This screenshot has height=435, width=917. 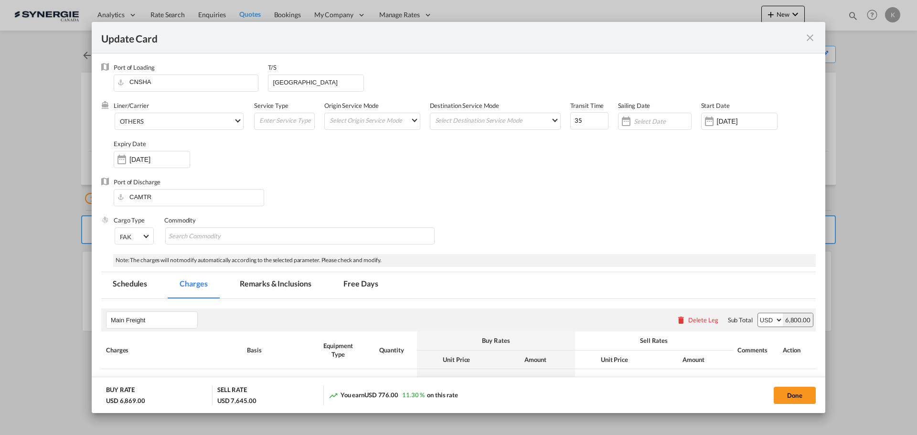 What do you see at coordinates (193, 285) in the screenshot?
I see `md-tab-item: Charges` at bounding box center [193, 285].